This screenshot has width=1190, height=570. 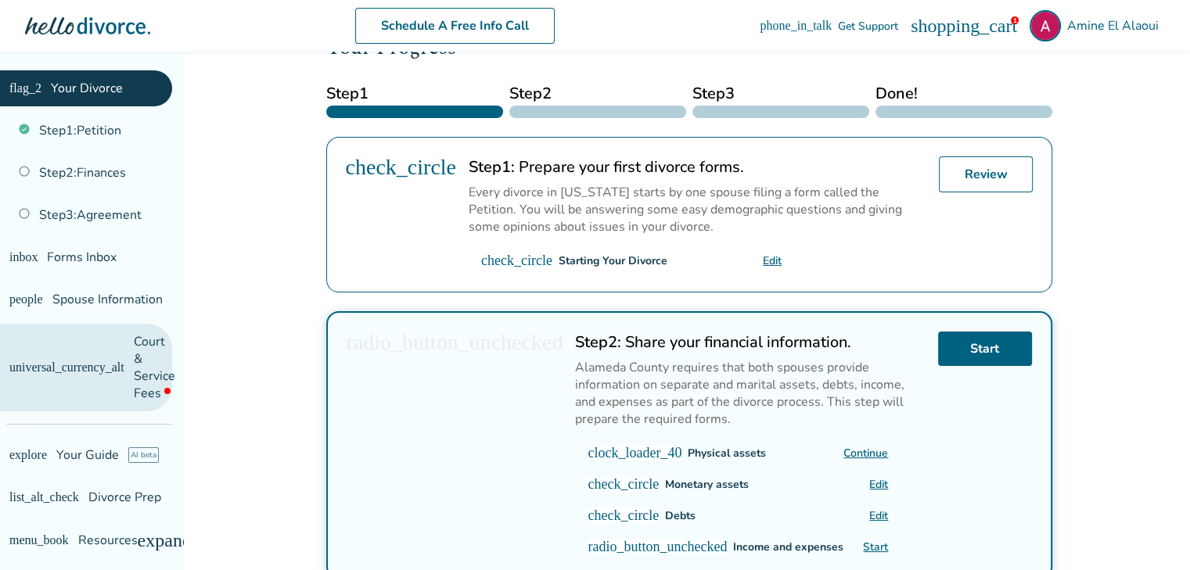 What do you see at coordinates (189, 541) in the screenshot?
I see `span: expand_more` at bounding box center [189, 541].